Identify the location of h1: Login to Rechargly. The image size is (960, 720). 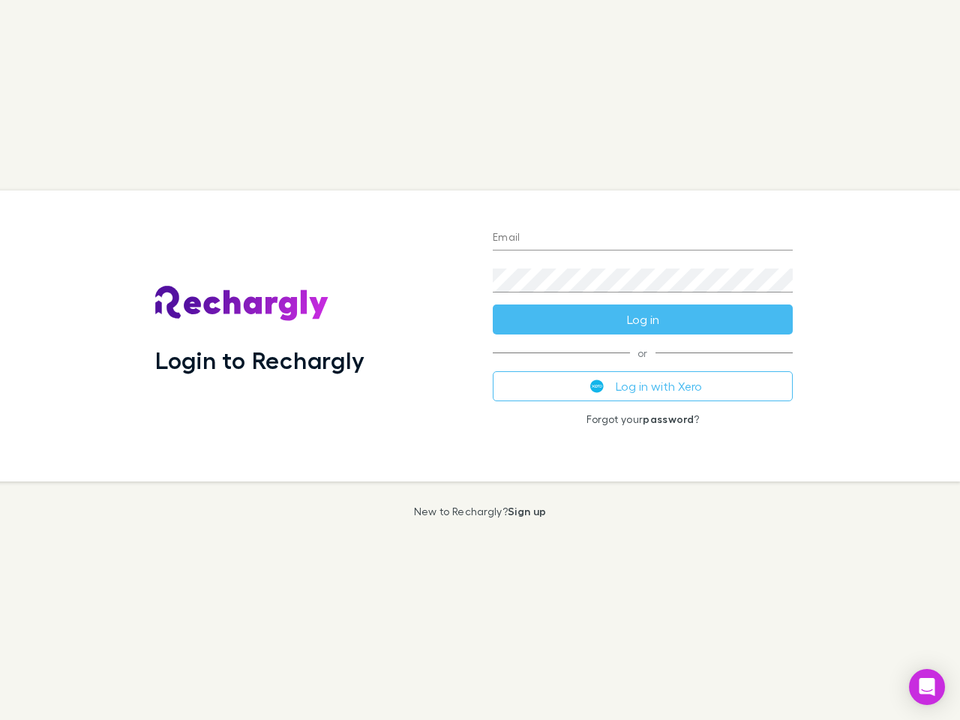
(259, 360).